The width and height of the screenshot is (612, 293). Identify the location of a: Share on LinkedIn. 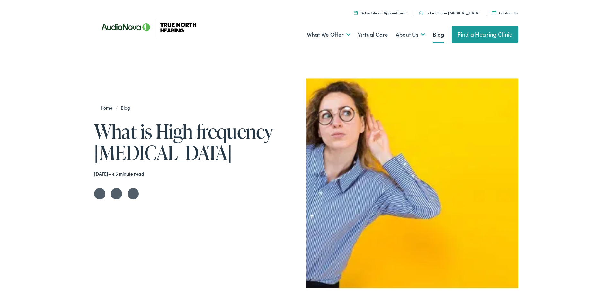
(133, 193).